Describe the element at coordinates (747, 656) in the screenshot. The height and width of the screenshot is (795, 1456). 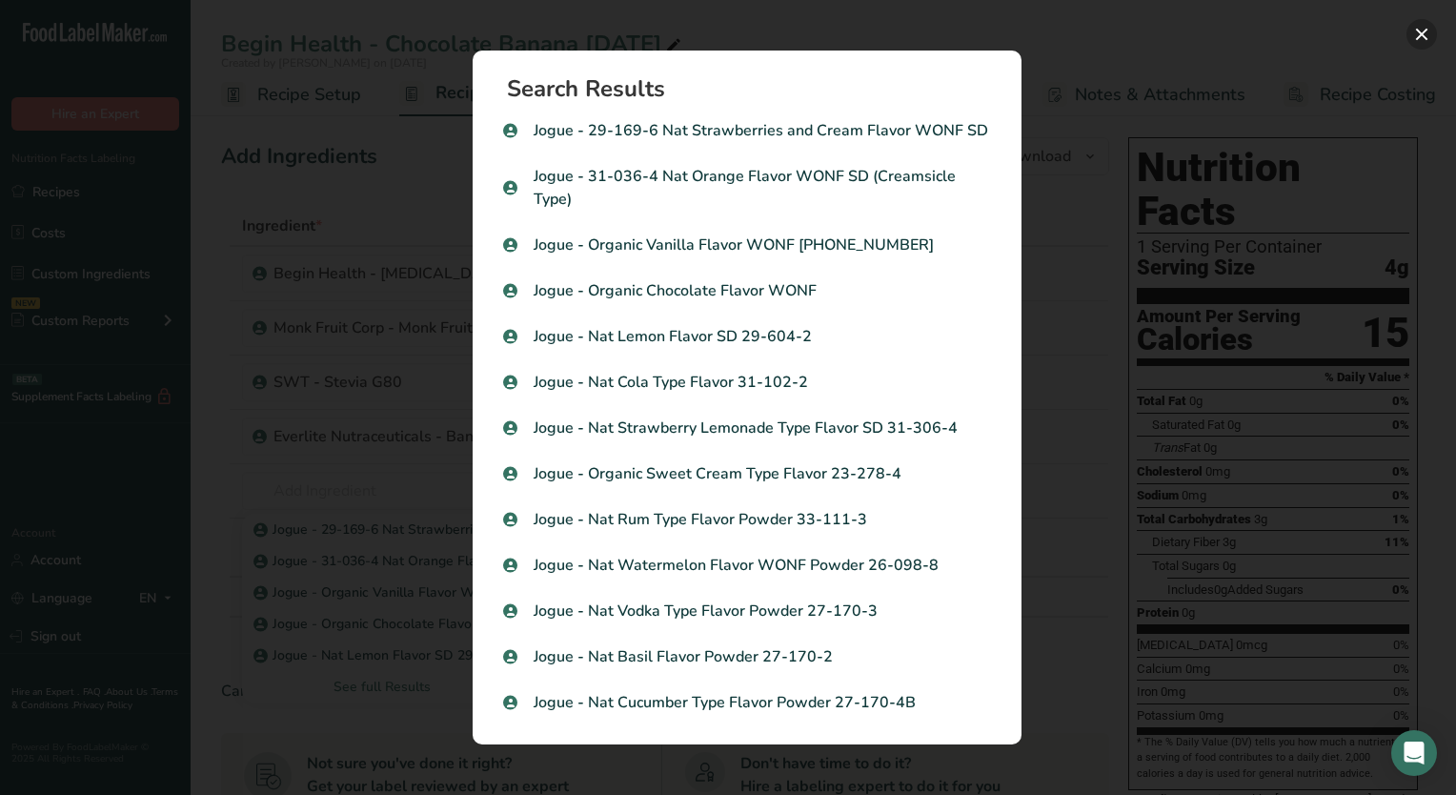
I see `p: Jogue - Nat Basil Flavor Powder 27-170-2` at that location.